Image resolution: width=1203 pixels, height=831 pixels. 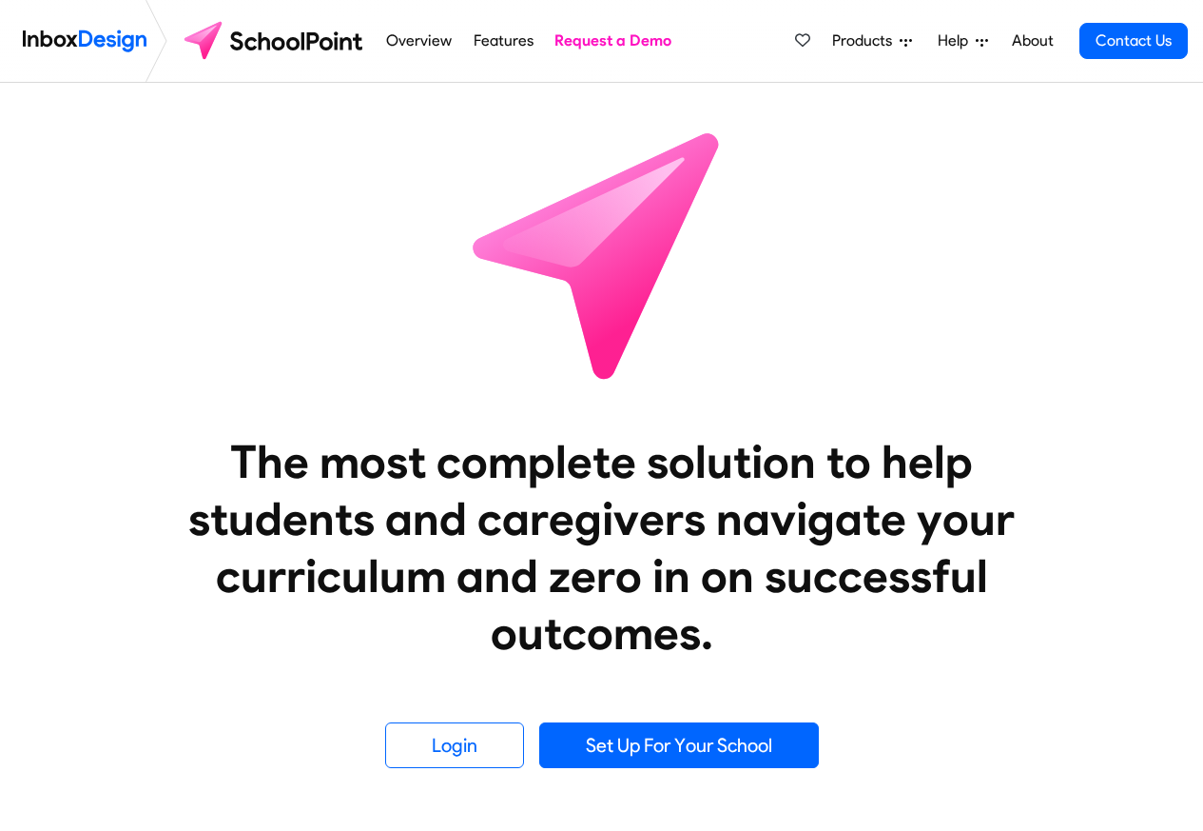 I want to click on a: Contact Us, so click(x=1134, y=41).